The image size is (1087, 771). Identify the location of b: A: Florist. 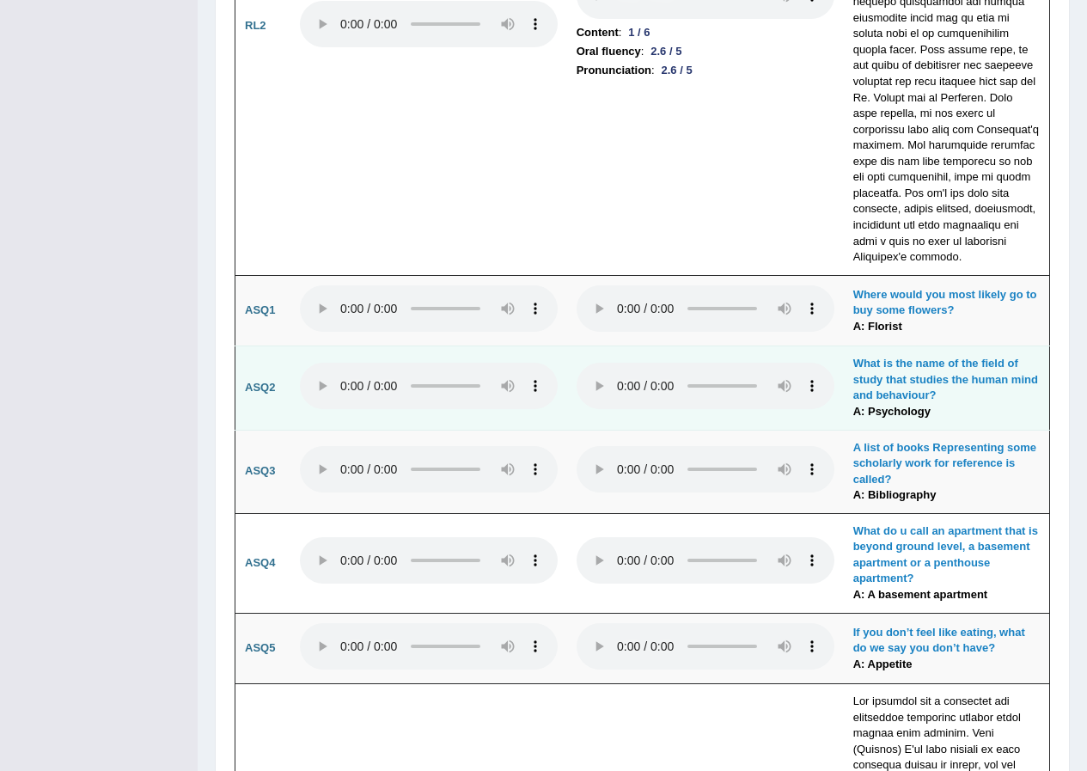
(878, 326).